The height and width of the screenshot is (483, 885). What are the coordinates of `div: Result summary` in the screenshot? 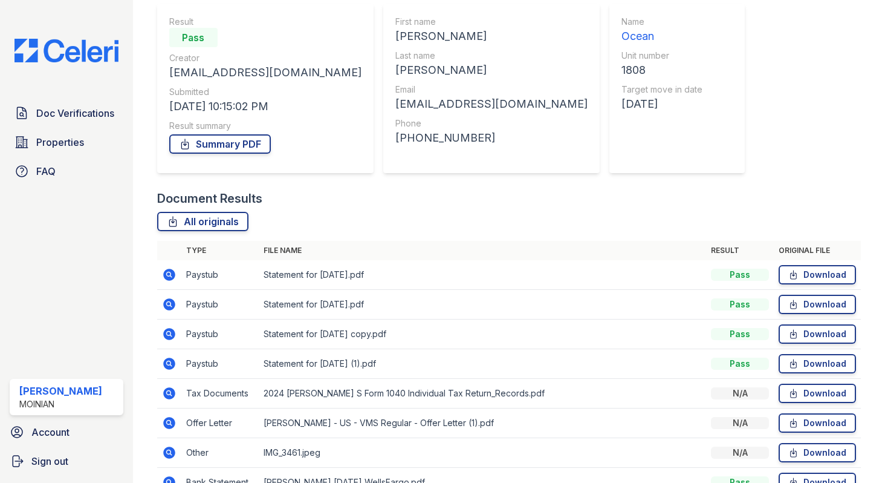 It's located at (265, 126).